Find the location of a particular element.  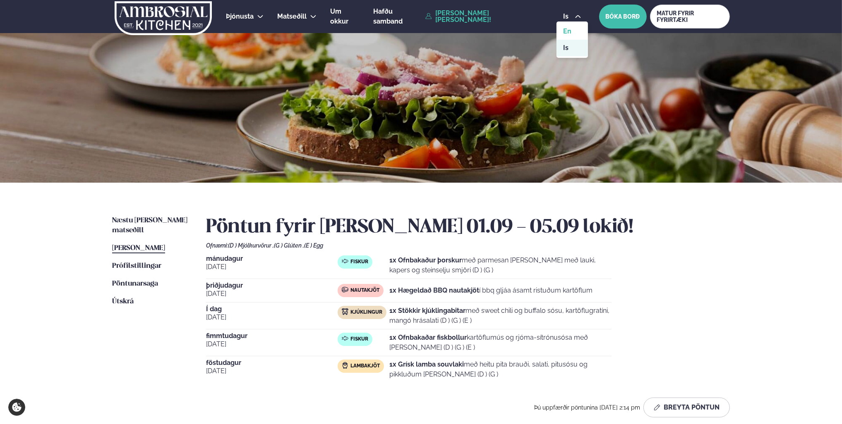

span: fimmtudagur is located at coordinates (272, 336).